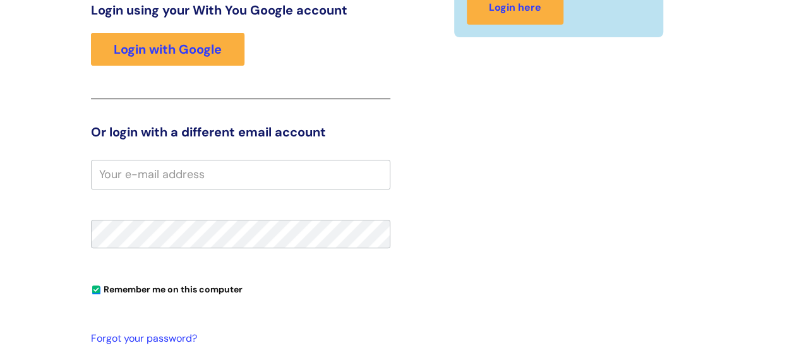 Image resolution: width=799 pixels, height=348 pixels. Describe the element at coordinates (241, 289) in the screenshot. I see `div: You can uncheck this option if you're logging in from a shared device` at that location.